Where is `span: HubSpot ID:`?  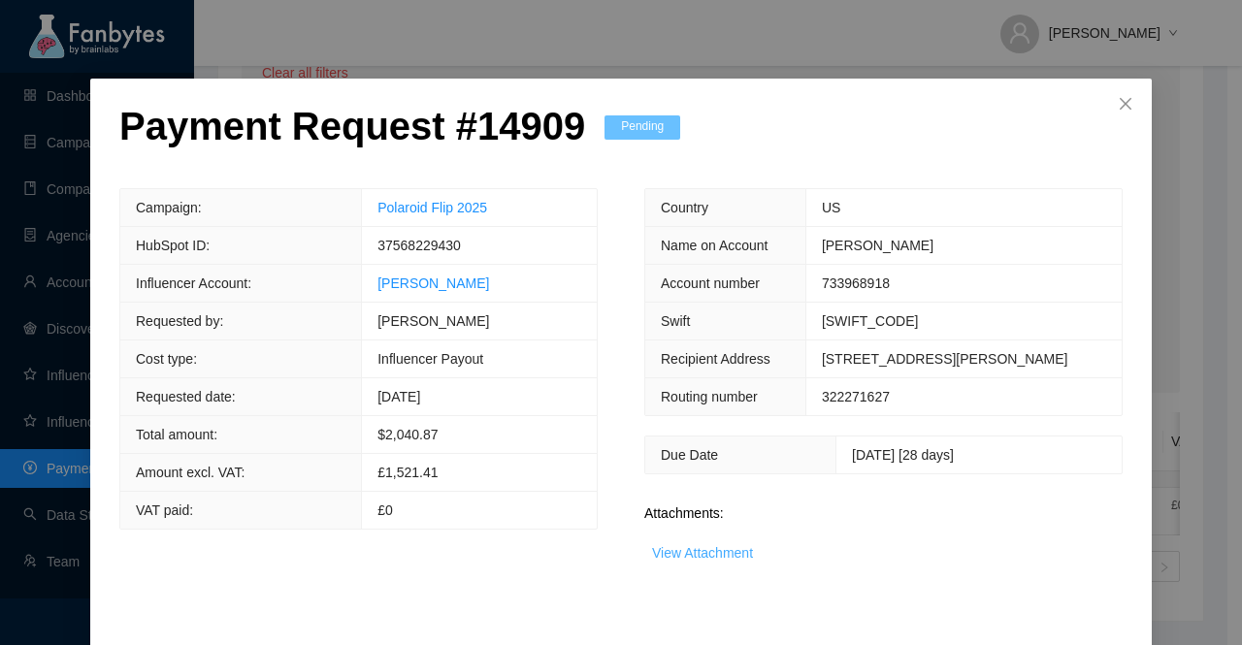 span: HubSpot ID: is located at coordinates (173, 245).